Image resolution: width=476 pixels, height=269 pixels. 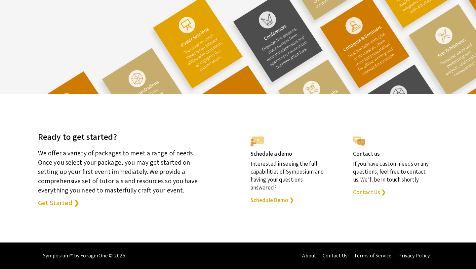 What do you see at coordinates (373, 255) in the screenshot?
I see `a: Terms of Service` at bounding box center [373, 255].